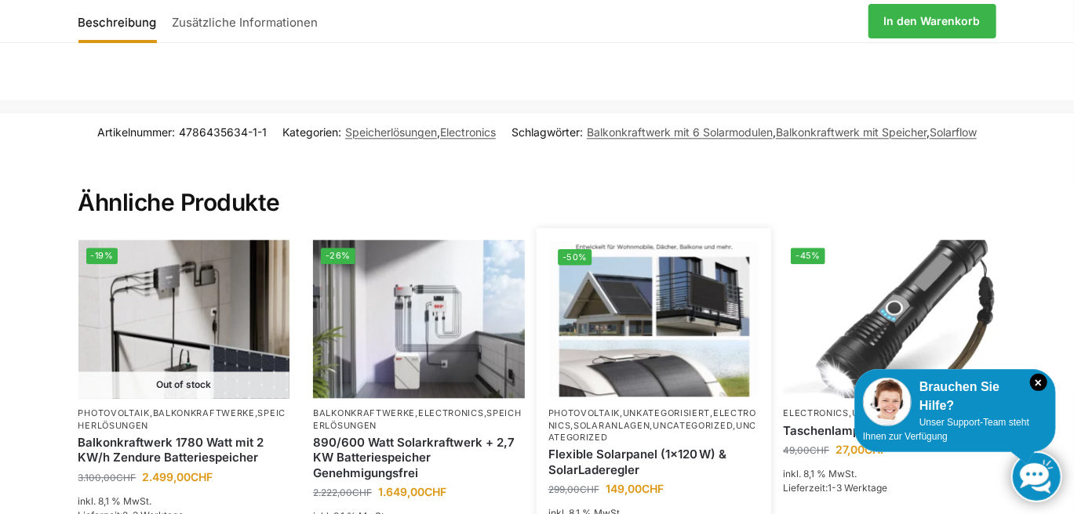 The image size is (1074, 514). I want to click on bdi: 49,00, so click(805, 450).